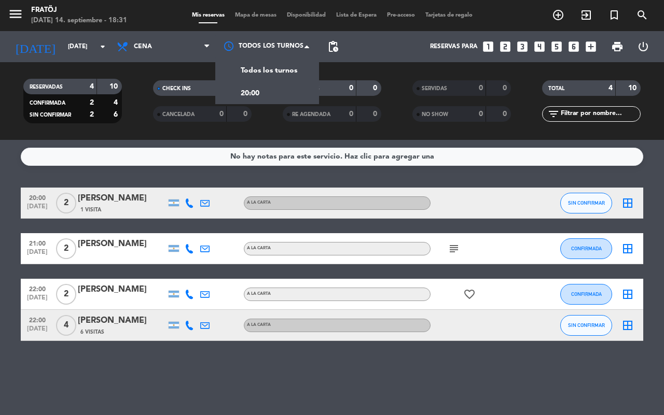 This screenshot has height=415, width=664. What do you see at coordinates (556, 89) in the screenshot?
I see `span: TOTAL` at bounding box center [556, 89].